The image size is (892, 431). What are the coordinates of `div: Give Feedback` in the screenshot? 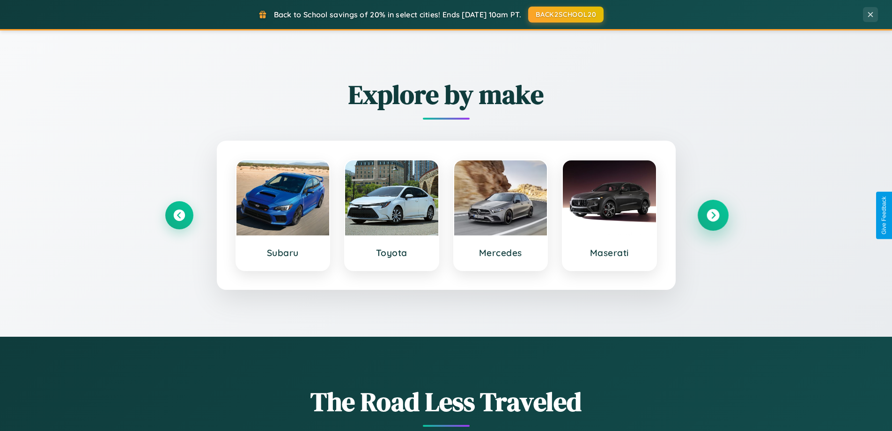 It's located at (885, 215).